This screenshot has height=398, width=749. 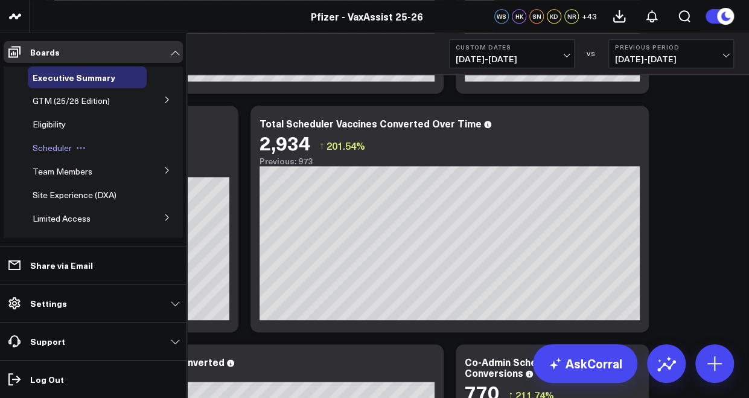 What do you see at coordinates (74, 77) in the screenshot?
I see `span: Executive Summary` at bounding box center [74, 77].